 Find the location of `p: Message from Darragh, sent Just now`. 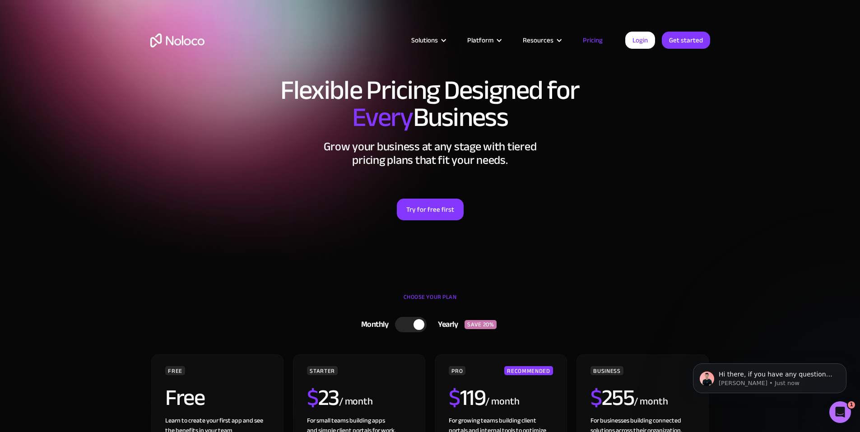

p: Message from Darragh, sent Just now is located at coordinates (97, 39).